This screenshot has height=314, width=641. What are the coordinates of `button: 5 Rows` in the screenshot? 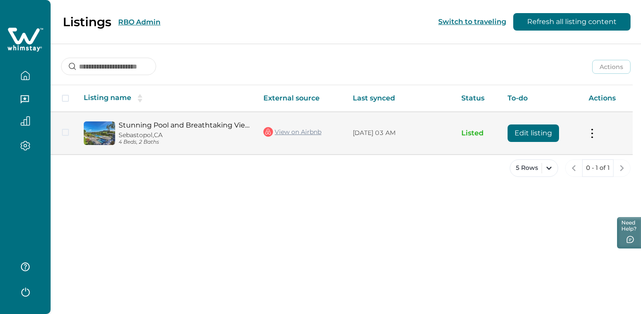 It's located at (534, 168).